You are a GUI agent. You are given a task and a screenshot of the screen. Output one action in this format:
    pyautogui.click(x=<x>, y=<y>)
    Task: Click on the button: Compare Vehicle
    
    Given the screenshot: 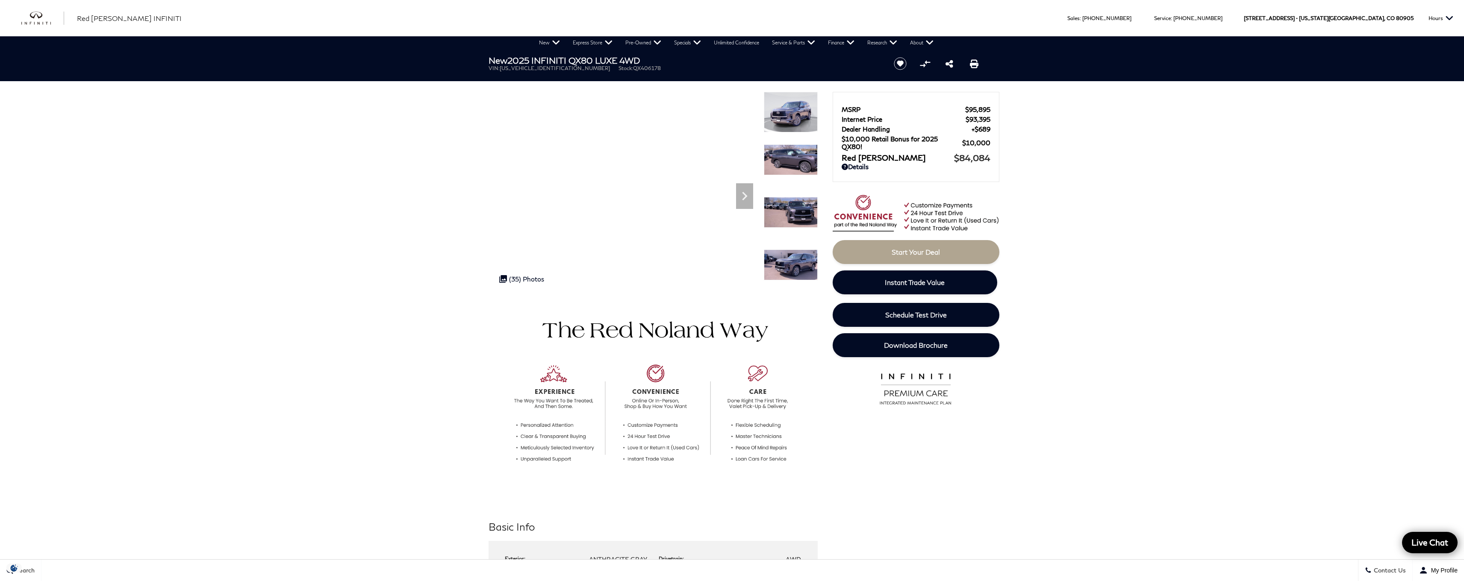 What is the action you would take?
    pyautogui.click(x=925, y=64)
    